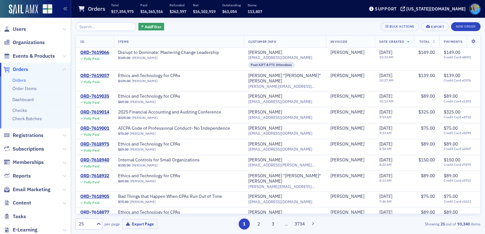 This screenshot has height=234, width=485. What do you see at coordinates (94, 176) in the screenshot?
I see `a: ORD-7618932` at bounding box center [94, 176].